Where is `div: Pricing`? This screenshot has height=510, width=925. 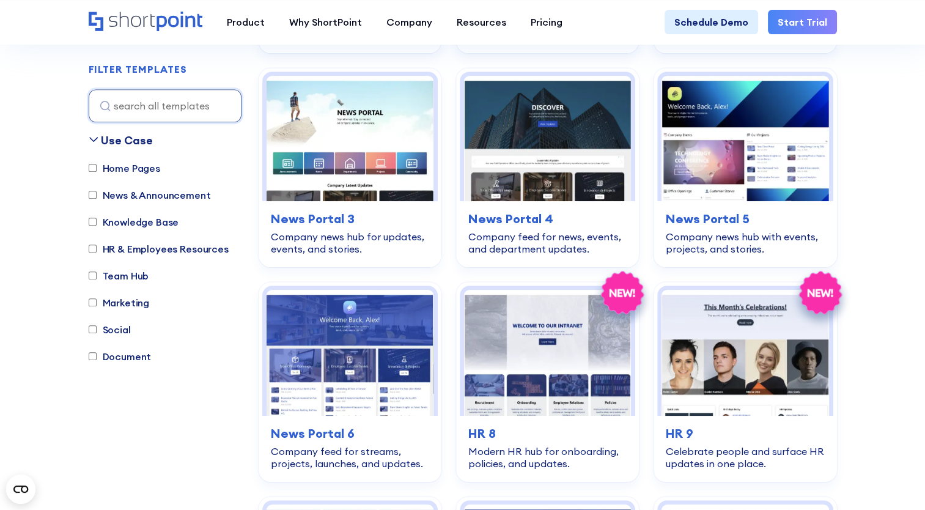 div: Pricing is located at coordinates (547, 22).